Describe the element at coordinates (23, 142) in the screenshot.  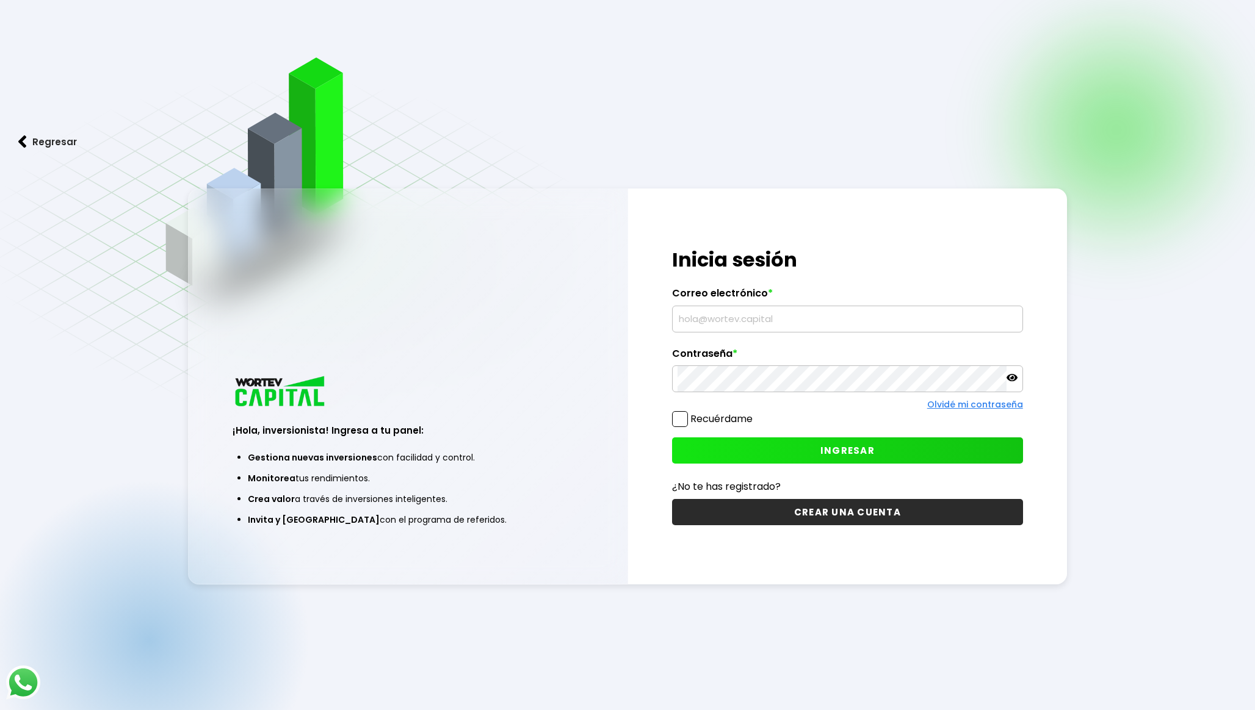
I see `img: flecha izquierda` at that location.